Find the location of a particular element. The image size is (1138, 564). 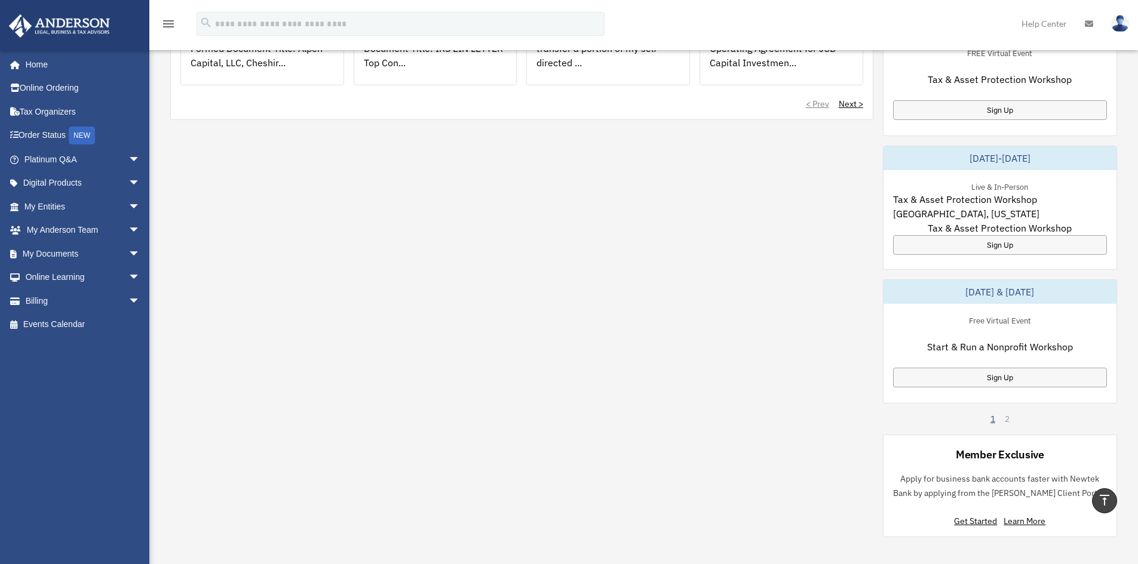

a: Online Ordering is located at coordinates (83, 88).